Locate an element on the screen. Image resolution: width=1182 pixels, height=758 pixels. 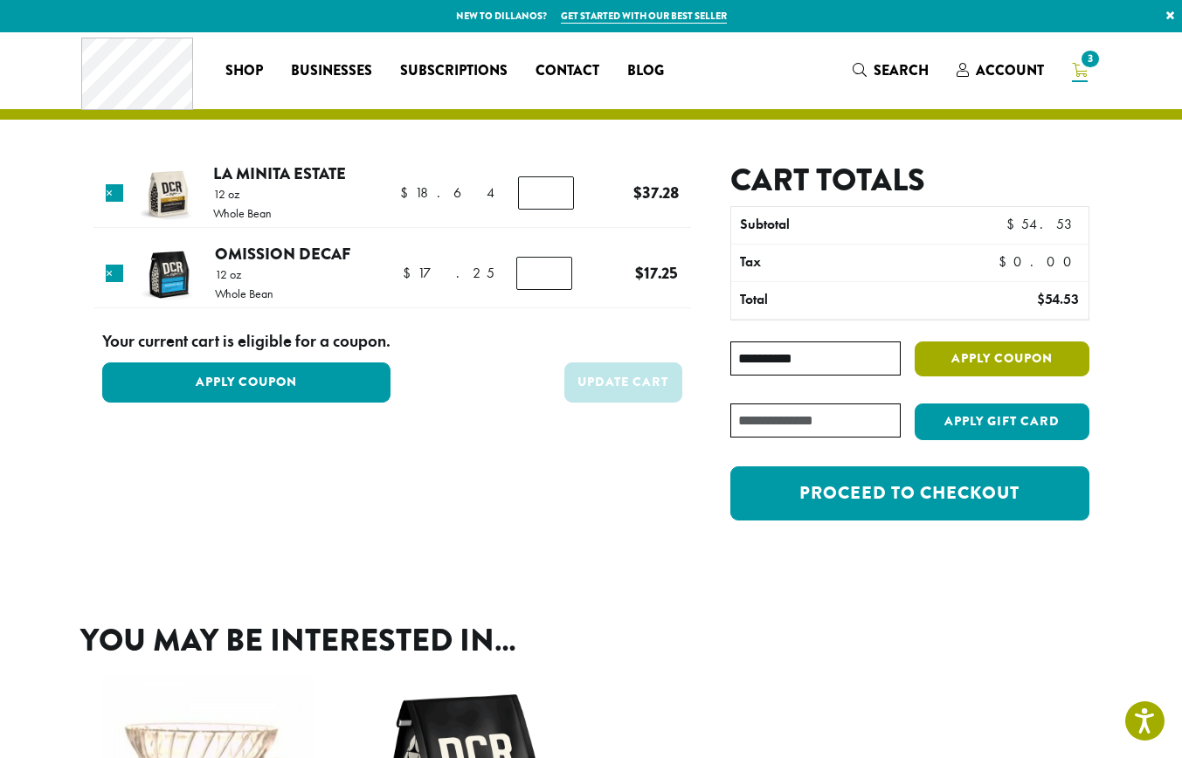
span: Contact is located at coordinates (567, 71).